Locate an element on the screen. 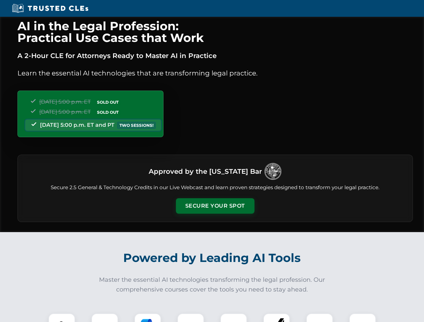  h2: Powered by Leading AI Tools is located at coordinates (212, 258).